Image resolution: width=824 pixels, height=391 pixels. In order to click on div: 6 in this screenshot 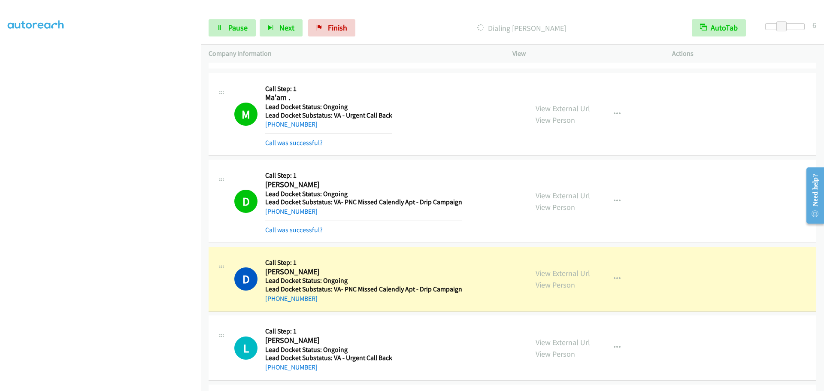, I will do `click(814, 25)`.